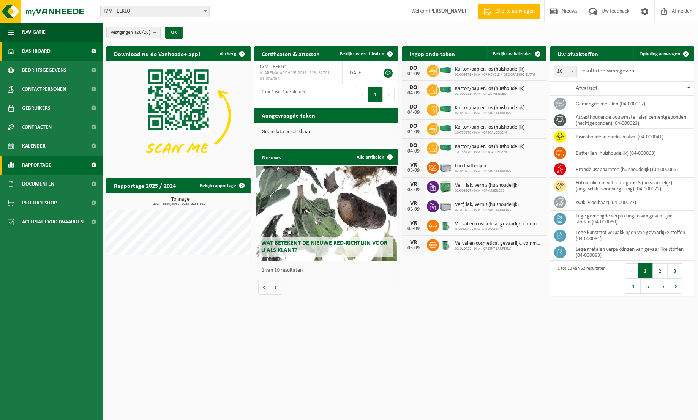 The height and width of the screenshot is (420, 698). Describe the element at coordinates (44, 70) in the screenshot. I see `span: Bedrijfsgegevens` at that location.